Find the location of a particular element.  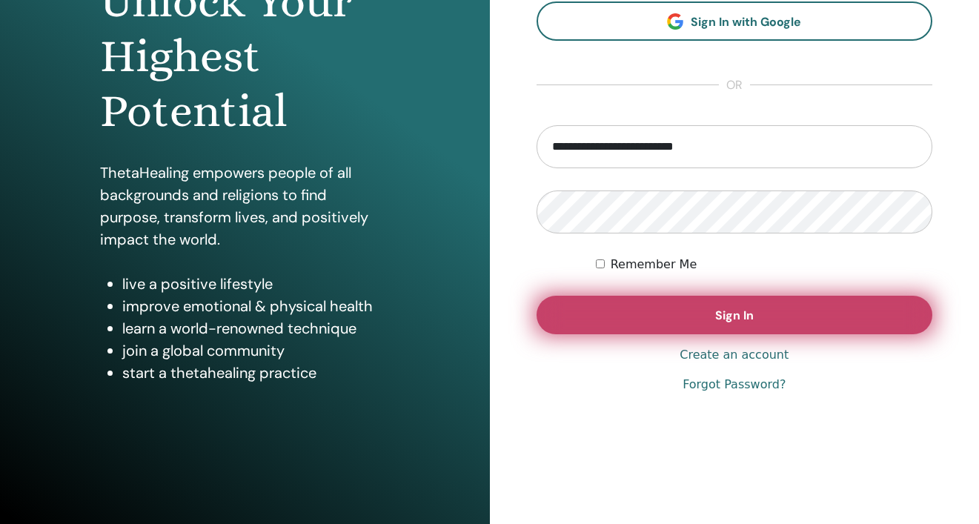

li: learn a world-renowned technique is located at coordinates (256, 328).